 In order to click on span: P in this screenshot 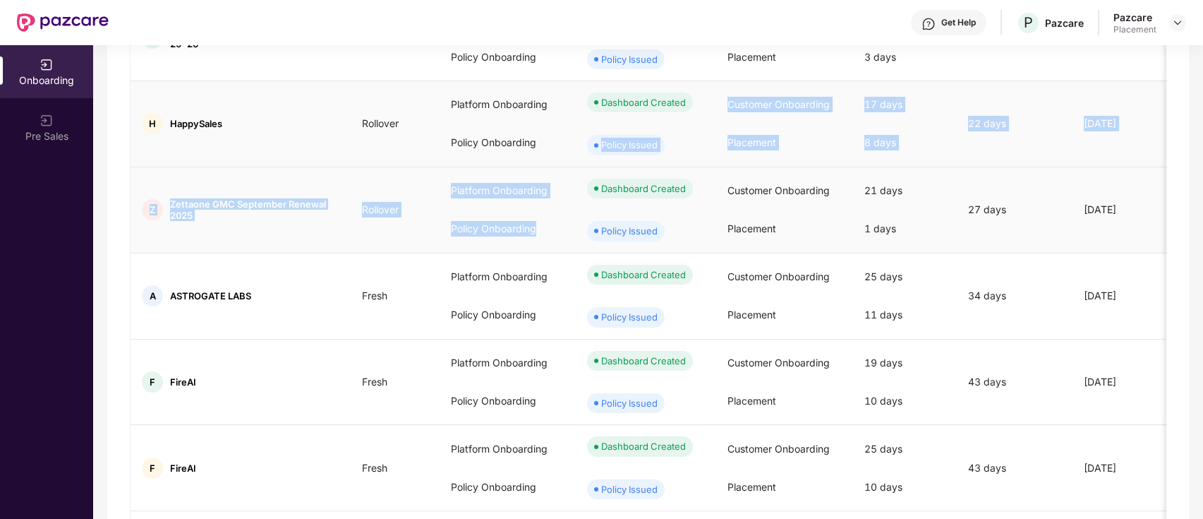, I will do `click(1028, 23)`.